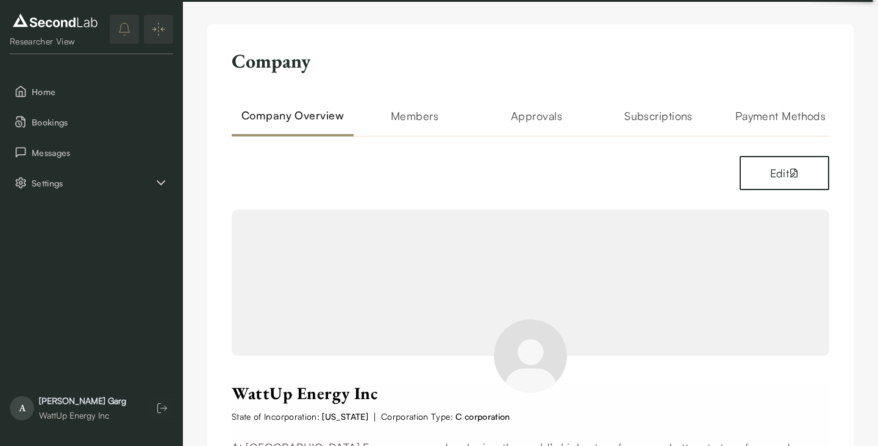 The image size is (878, 446). I want to click on button: Expand/Collapse sidebar, so click(159, 29).